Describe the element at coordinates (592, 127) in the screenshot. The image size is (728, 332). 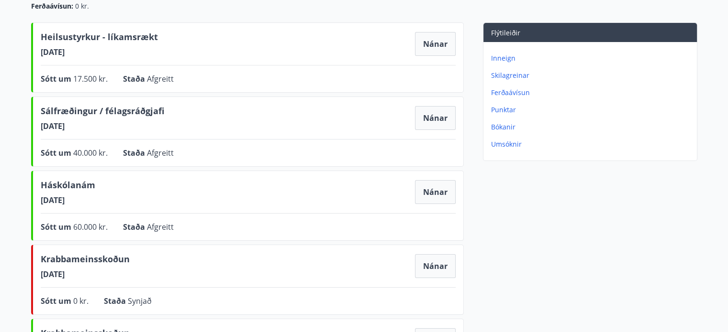
I see `p: Bókanir` at that location.